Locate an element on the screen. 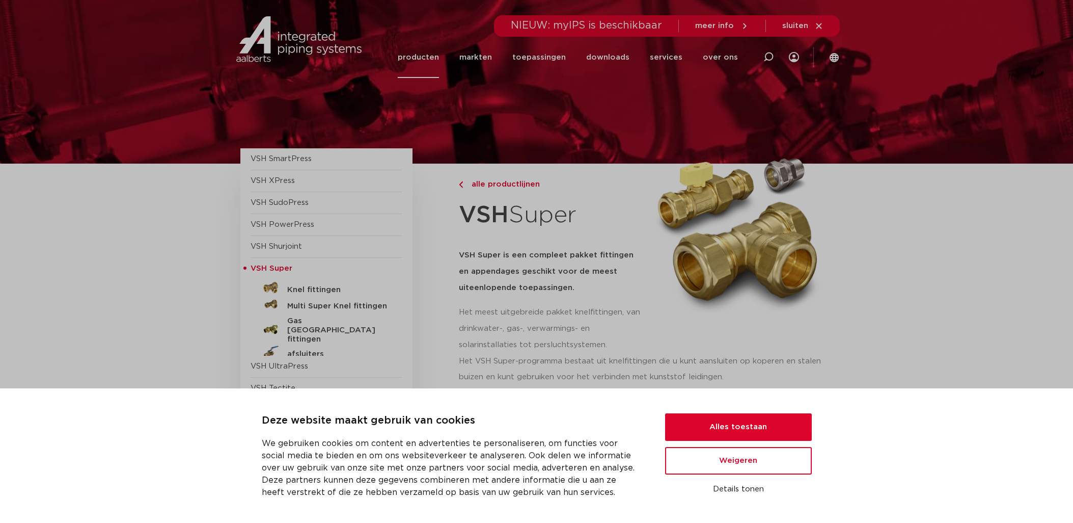  h5: VSH Super is een compleet pakket fittingen en appendages geschikt voor de meest uiteenlopende toe... is located at coordinates (551, 271).